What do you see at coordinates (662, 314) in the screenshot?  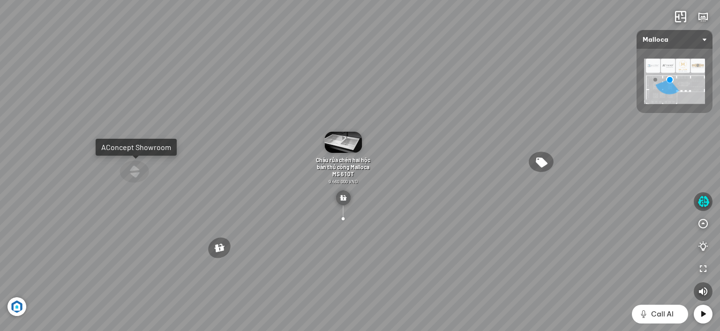 I see `span: Call AI` at bounding box center [662, 314].